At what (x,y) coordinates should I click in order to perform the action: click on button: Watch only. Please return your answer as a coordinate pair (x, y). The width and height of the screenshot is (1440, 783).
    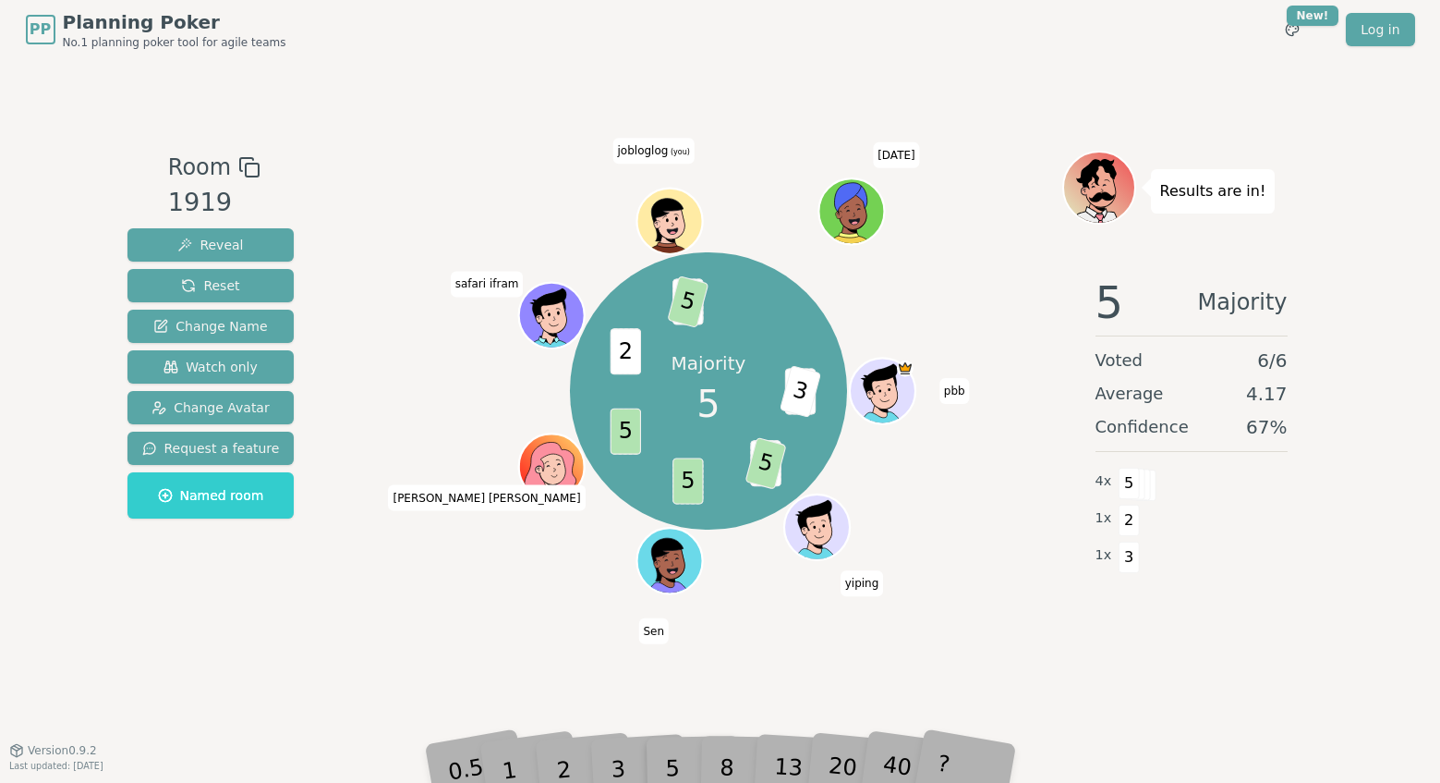
    Looking at the image, I should click on (211, 367).